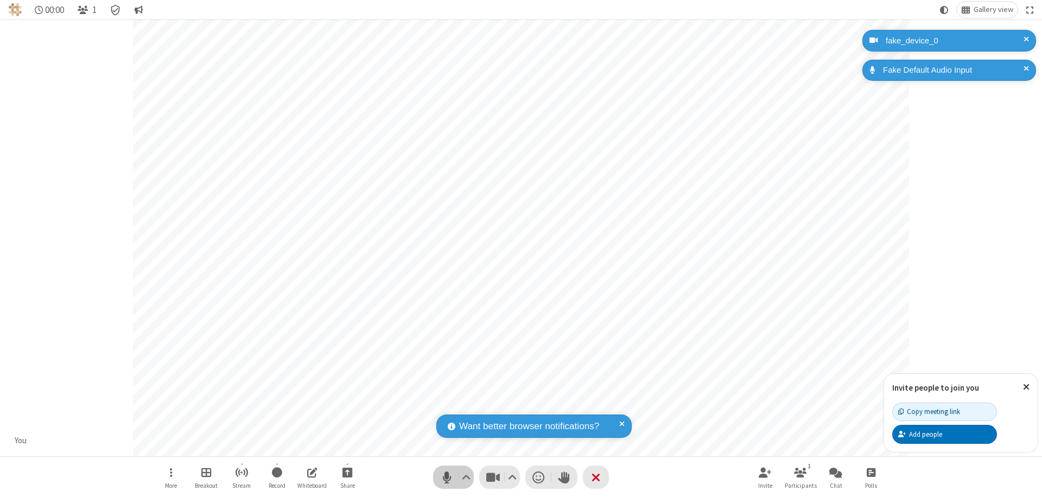 The image size is (1042, 497). What do you see at coordinates (871, 486) in the screenshot?
I see `span: Polls` at bounding box center [871, 486].